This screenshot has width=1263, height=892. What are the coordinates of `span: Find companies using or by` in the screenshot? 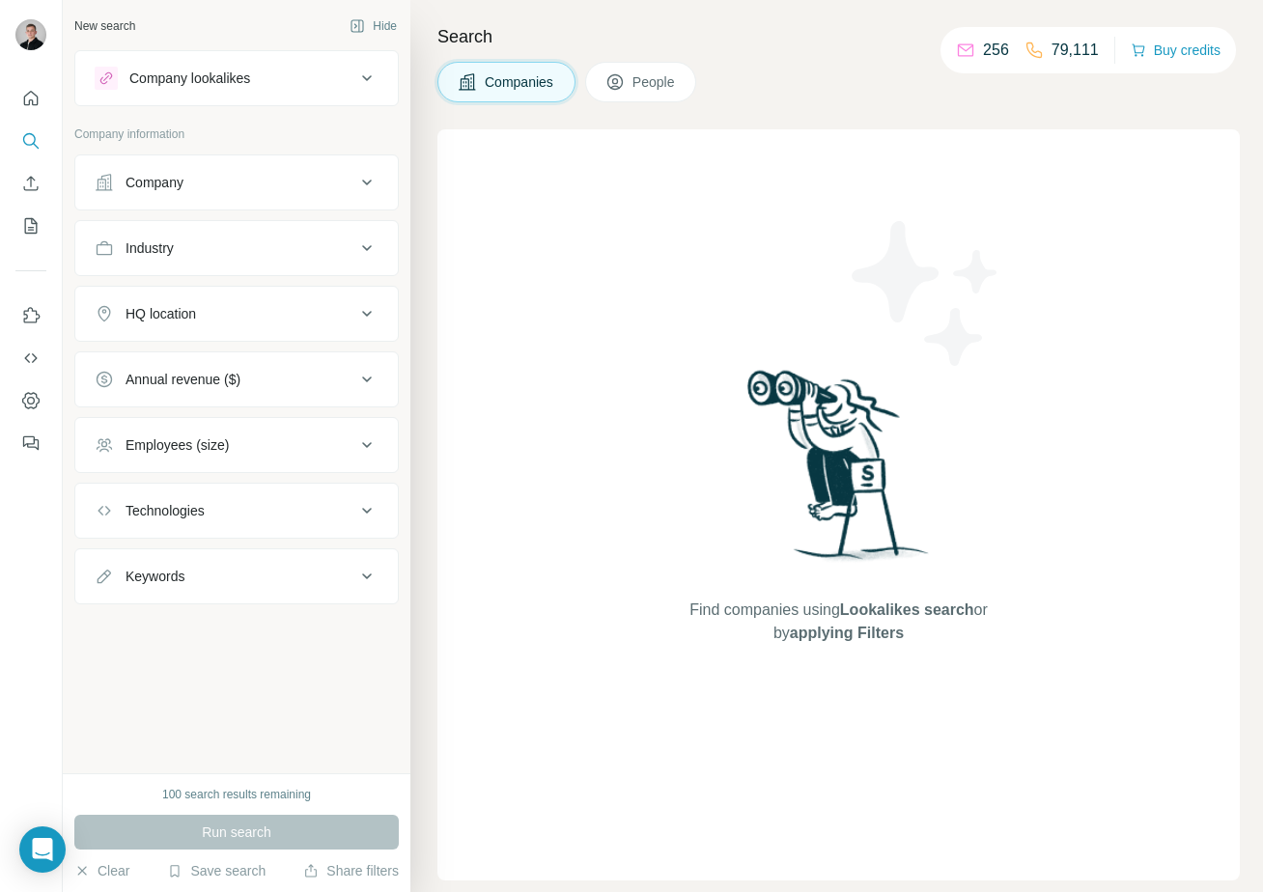 It's located at (838, 622).